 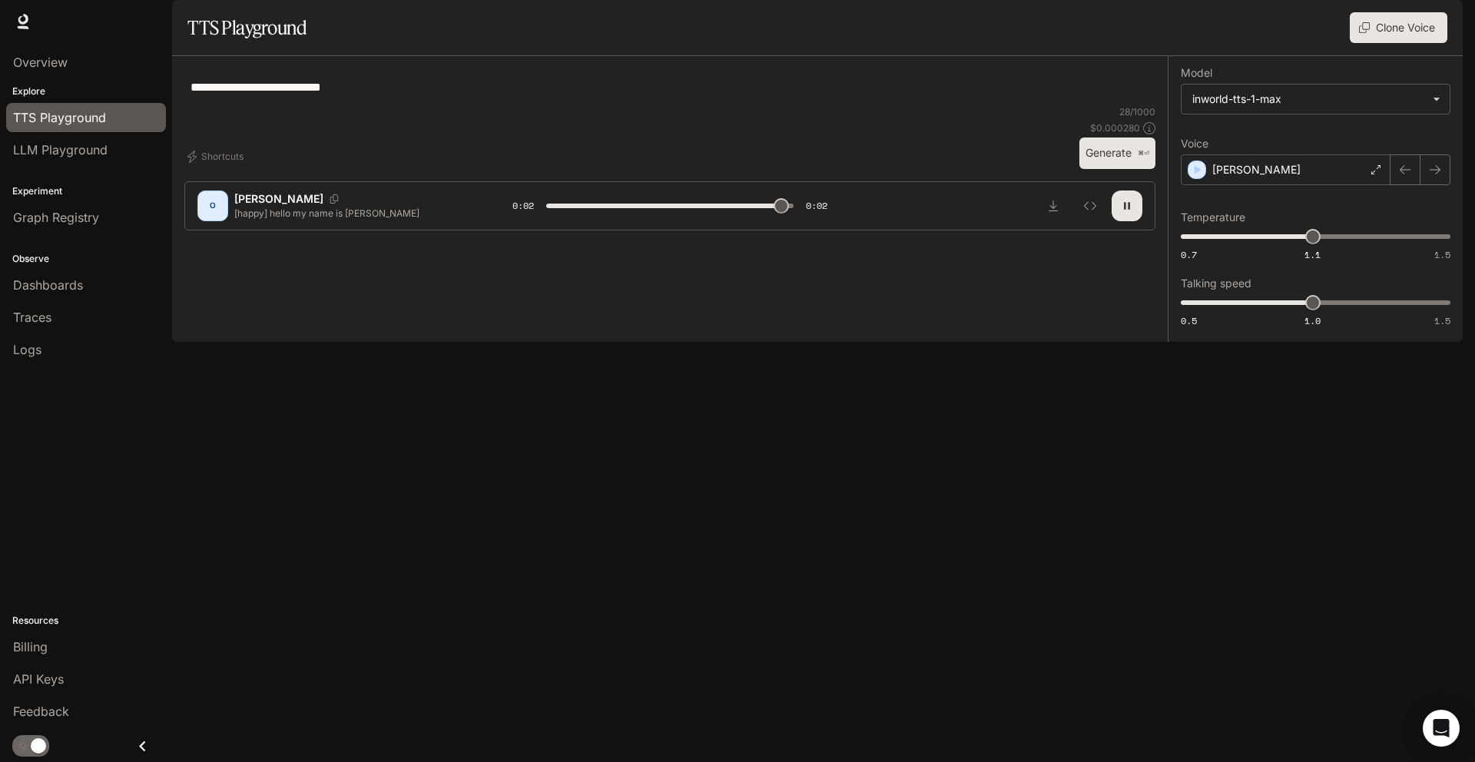 I want to click on span: 1.1, so click(x=1312, y=254).